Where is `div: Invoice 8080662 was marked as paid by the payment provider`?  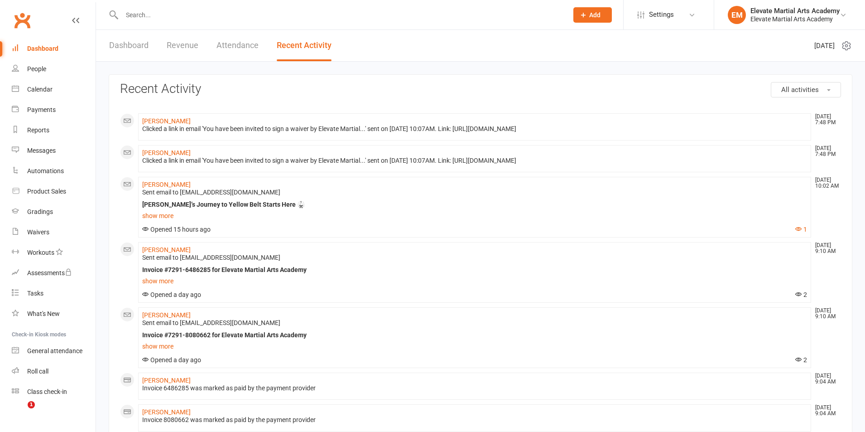 div: Invoice 8080662 was marked as paid by the payment provider is located at coordinates (475, 419).